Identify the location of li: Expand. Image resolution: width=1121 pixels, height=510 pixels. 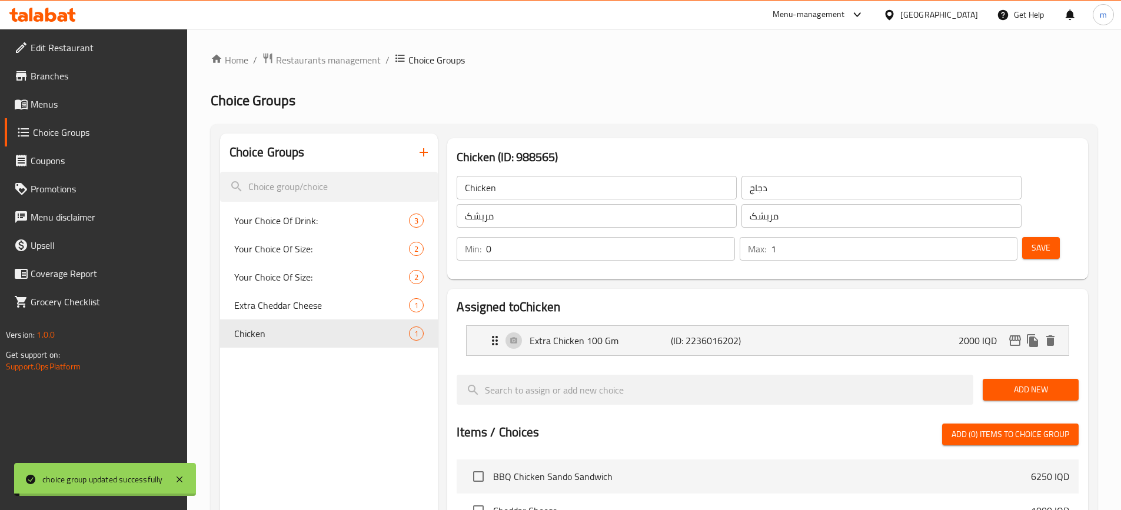
(767, 341).